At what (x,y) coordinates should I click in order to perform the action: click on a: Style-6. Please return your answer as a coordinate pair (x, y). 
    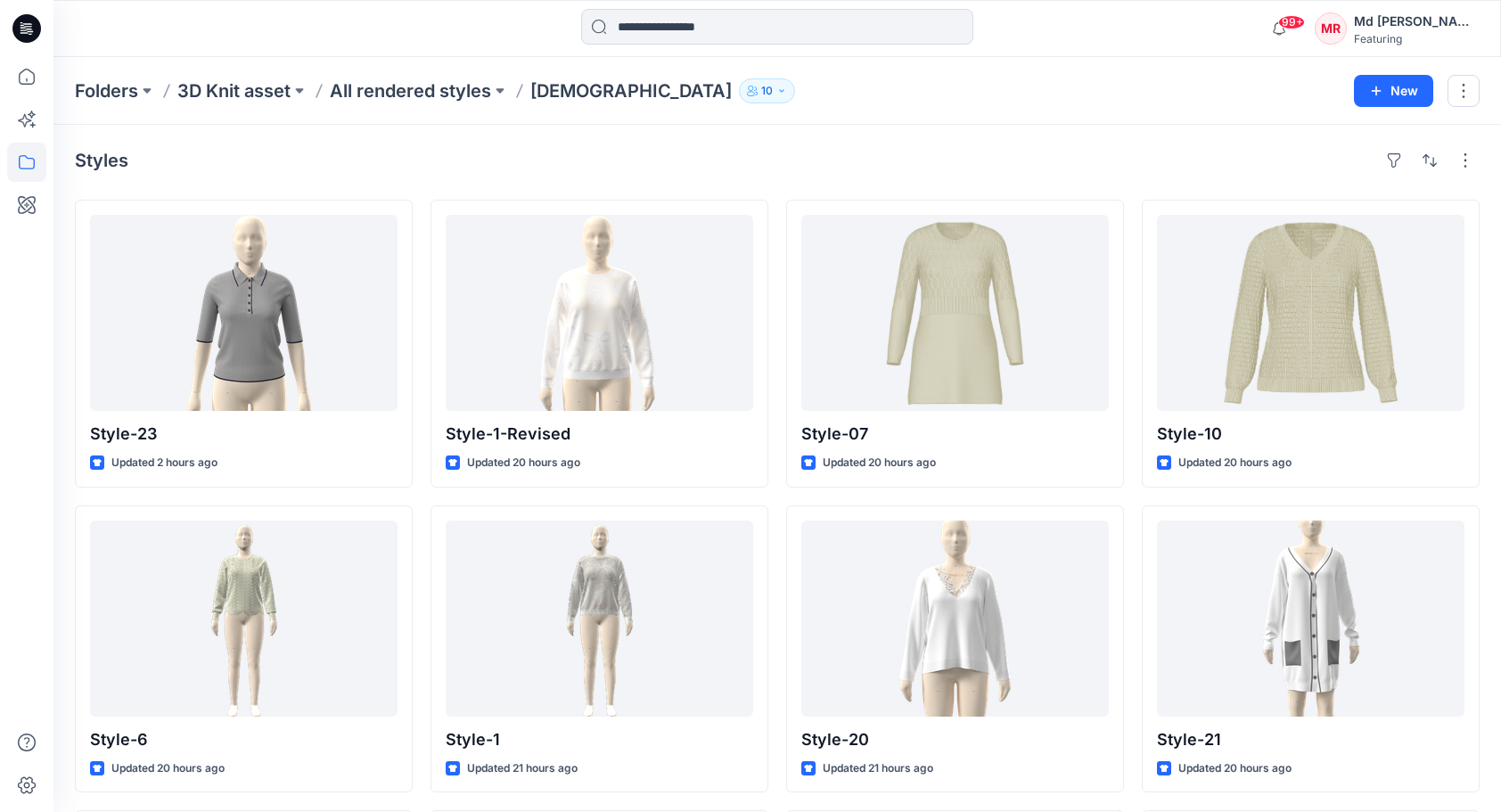
    Looking at the image, I should click on (243, 618).